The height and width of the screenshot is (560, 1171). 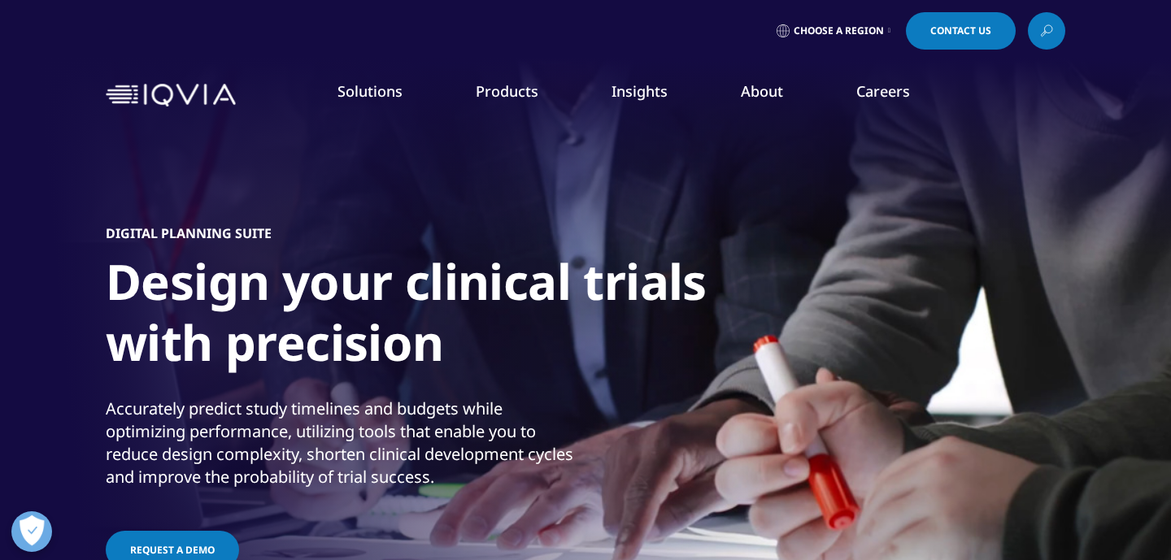 I want to click on a: Solutions, so click(x=370, y=91).